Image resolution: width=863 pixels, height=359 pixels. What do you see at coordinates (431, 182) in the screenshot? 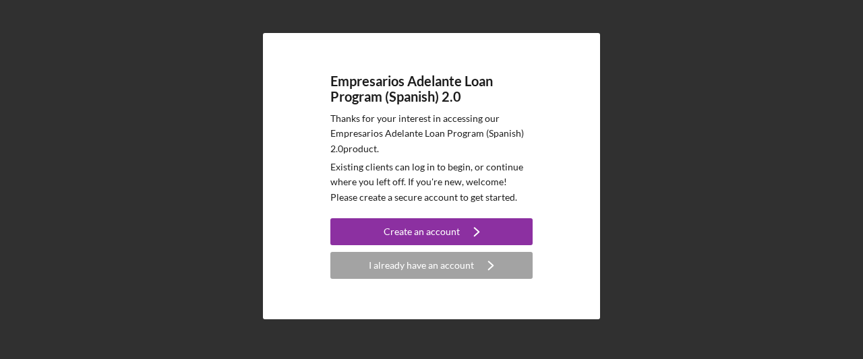
I see `p: Existing clients can log in to begin, or continue where you left off. If you're new, welcome! Ple...` at bounding box center [431, 182].